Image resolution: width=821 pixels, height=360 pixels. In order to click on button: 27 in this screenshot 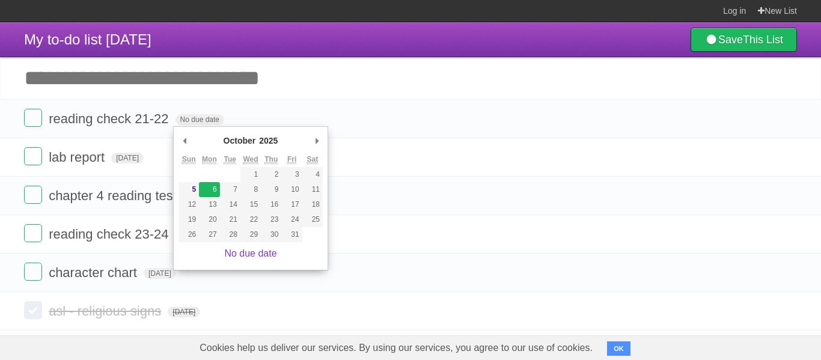, I will do `click(209, 234)`.